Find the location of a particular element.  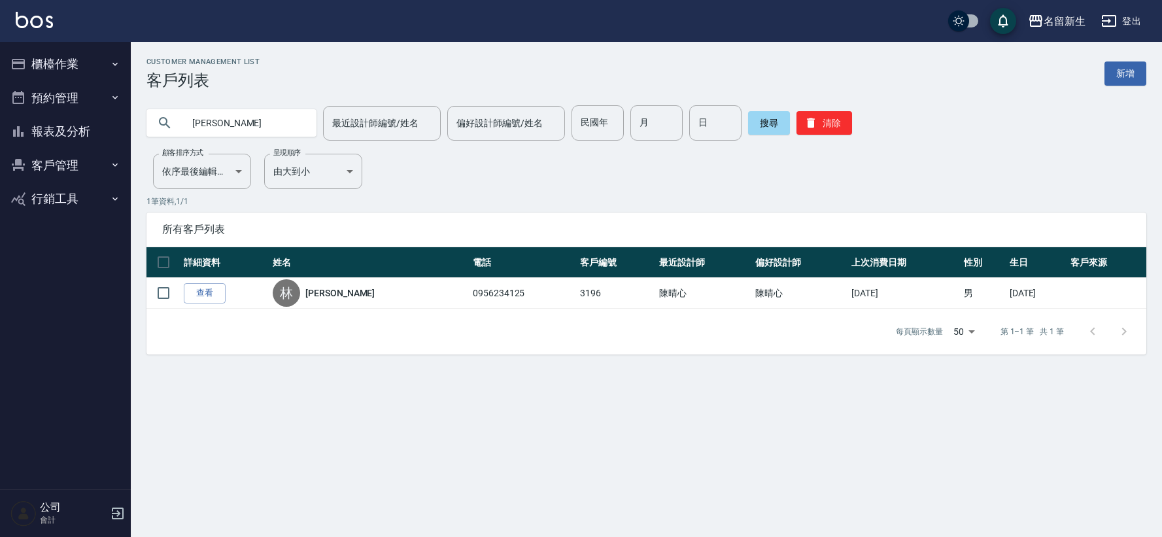

button: 預約管理 is located at coordinates (65, 98).